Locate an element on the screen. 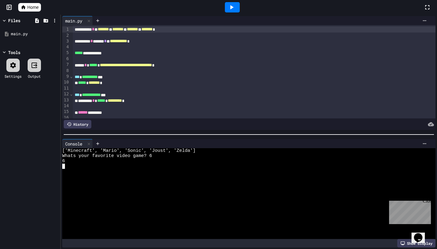 The width and height of the screenshot is (437, 249). a: Home is located at coordinates (29, 7).